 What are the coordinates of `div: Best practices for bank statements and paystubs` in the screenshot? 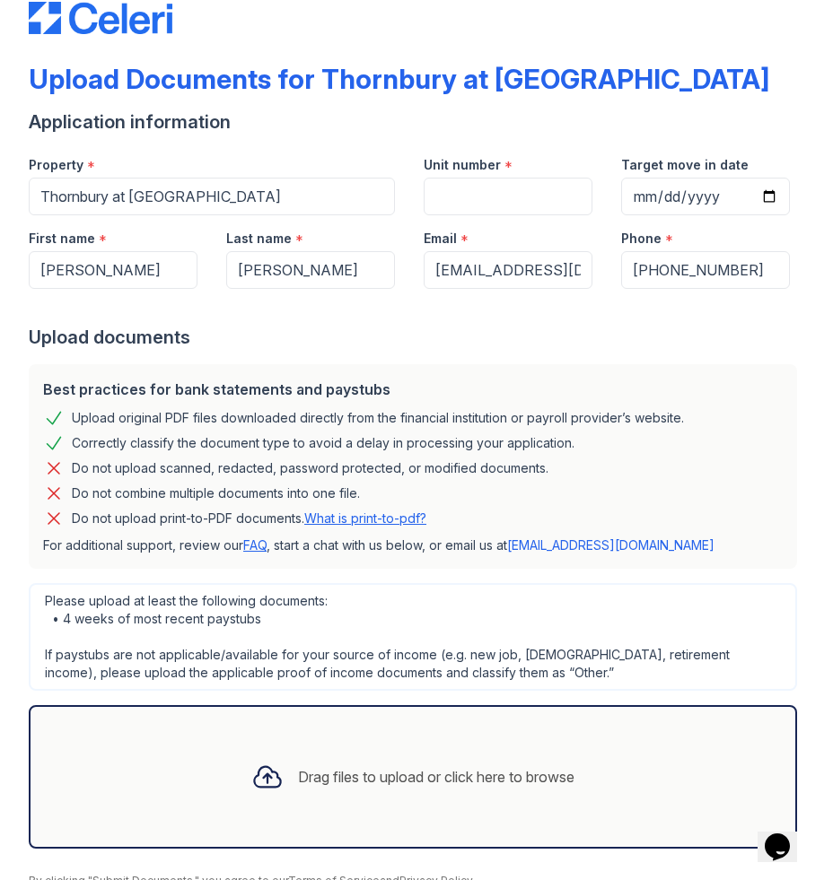 It's located at (413, 389).